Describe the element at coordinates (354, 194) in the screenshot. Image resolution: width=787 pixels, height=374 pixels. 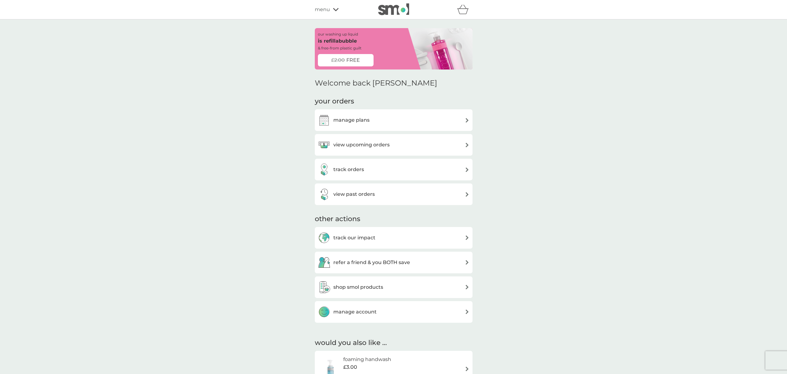
I see `h3: view past orders` at that location.